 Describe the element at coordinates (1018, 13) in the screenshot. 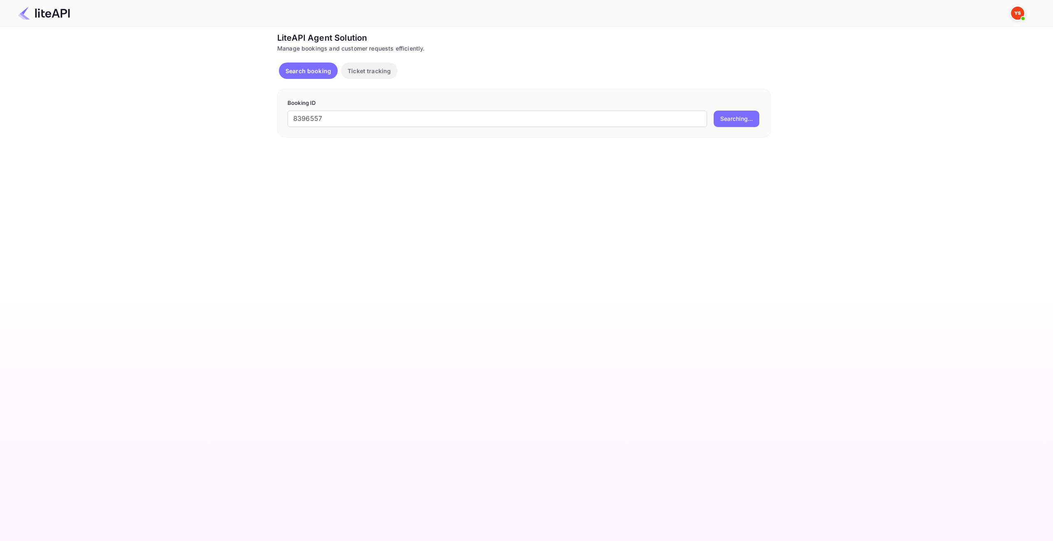

I see `img: Yandex Support` at that location.